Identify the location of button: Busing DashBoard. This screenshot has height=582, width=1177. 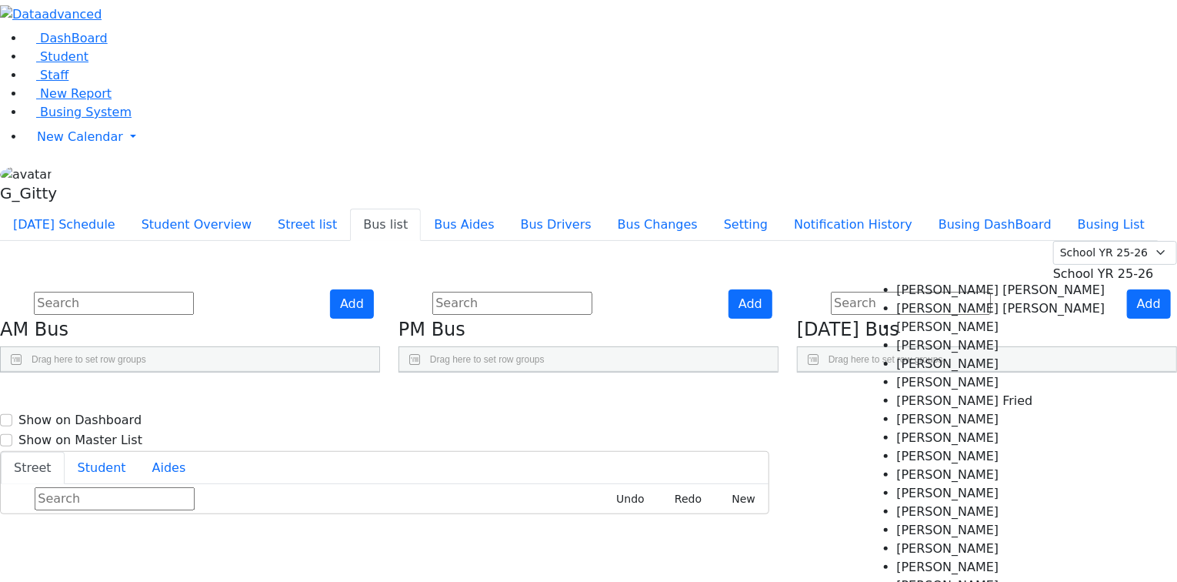
(995, 225).